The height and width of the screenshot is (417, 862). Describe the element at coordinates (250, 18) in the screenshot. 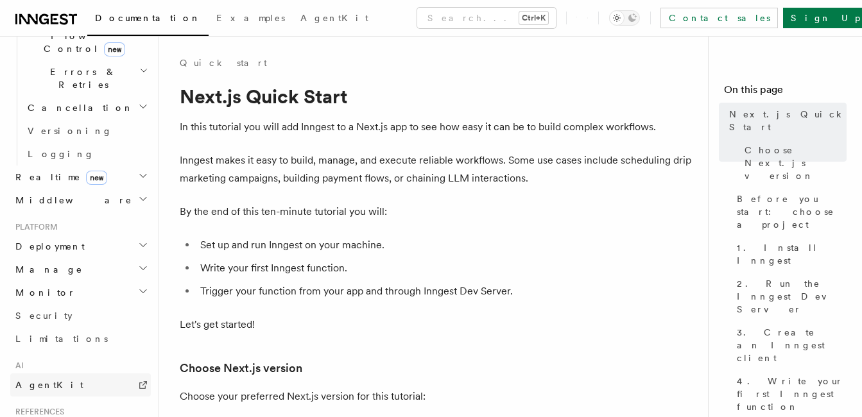

I see `span: Examples` at that location.